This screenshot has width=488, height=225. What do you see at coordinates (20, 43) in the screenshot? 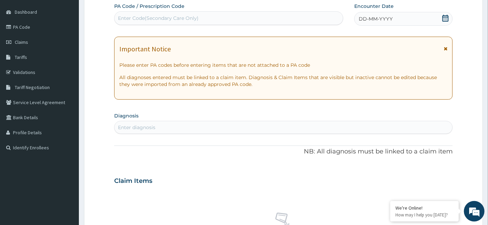
I see `img: d_794563401_company_1708531726252_794563401` at bounding box center [20, 43].